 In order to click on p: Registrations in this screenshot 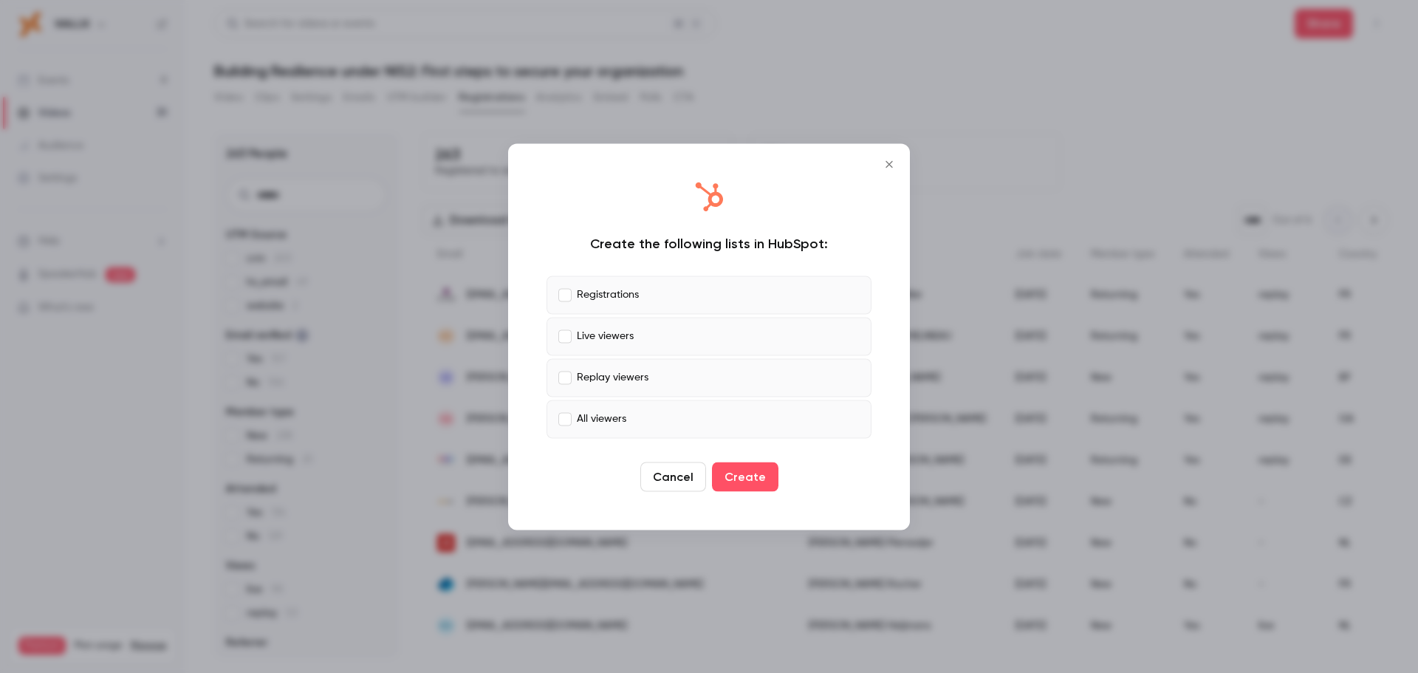, I will do `click(608, 295)`.